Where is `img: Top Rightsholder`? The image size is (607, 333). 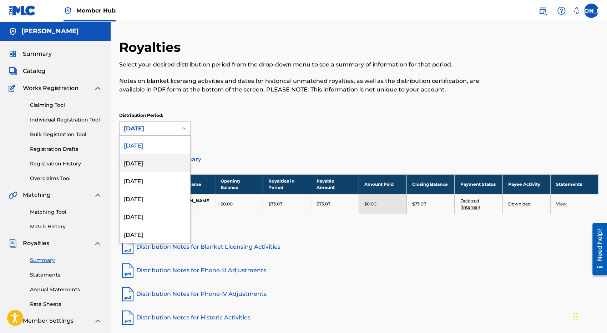 img: Top Rightsholder is located at coordinates (68, 11).